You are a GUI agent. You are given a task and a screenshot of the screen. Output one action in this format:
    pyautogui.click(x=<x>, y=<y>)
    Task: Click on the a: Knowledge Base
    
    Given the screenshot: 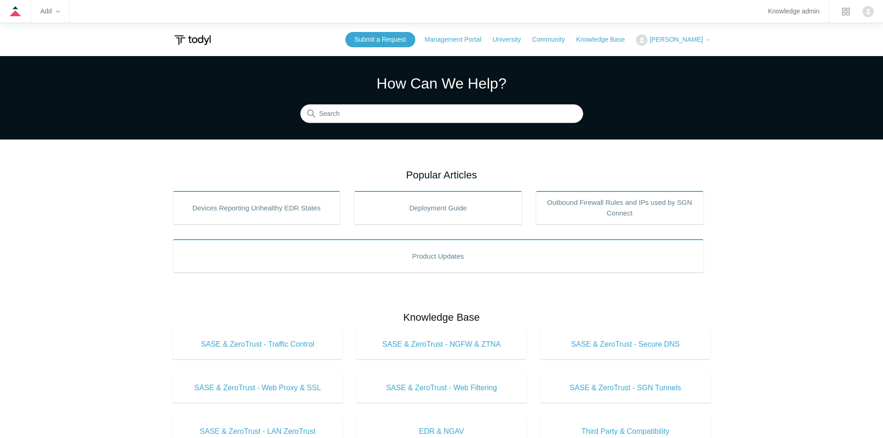 What is the action you would take?
    pyautogui.click(x=605, y=39)
    